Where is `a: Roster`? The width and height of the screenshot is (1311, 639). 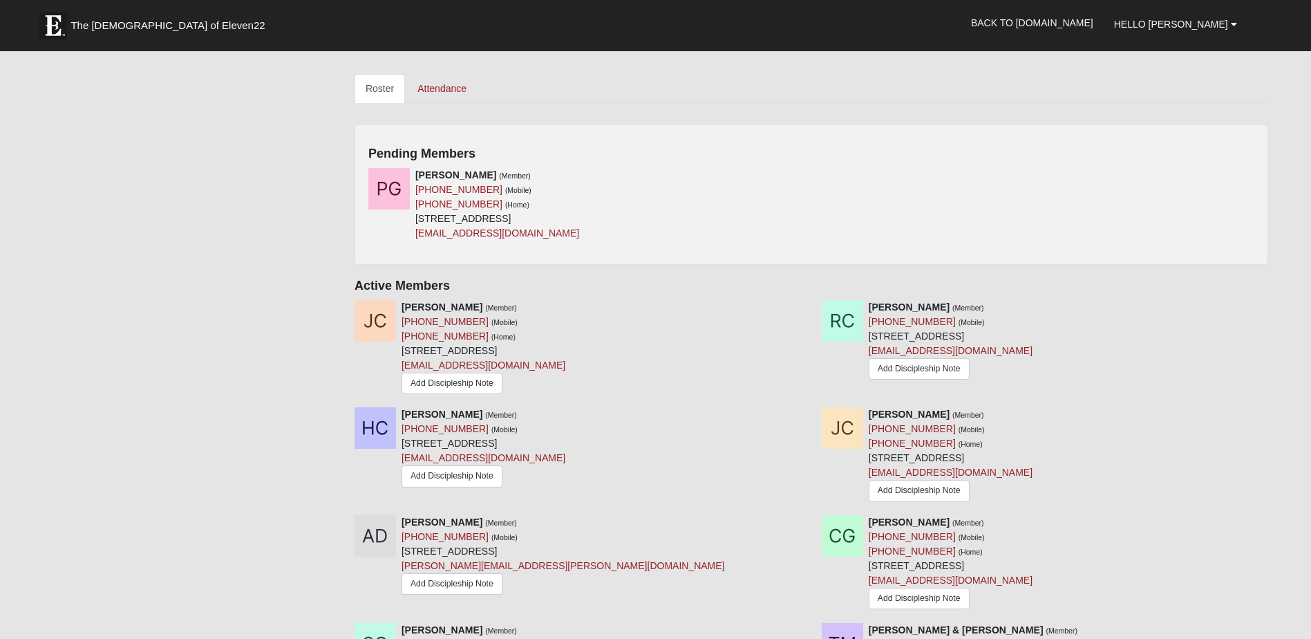
a: Roster is located at coordinates (379, 88).